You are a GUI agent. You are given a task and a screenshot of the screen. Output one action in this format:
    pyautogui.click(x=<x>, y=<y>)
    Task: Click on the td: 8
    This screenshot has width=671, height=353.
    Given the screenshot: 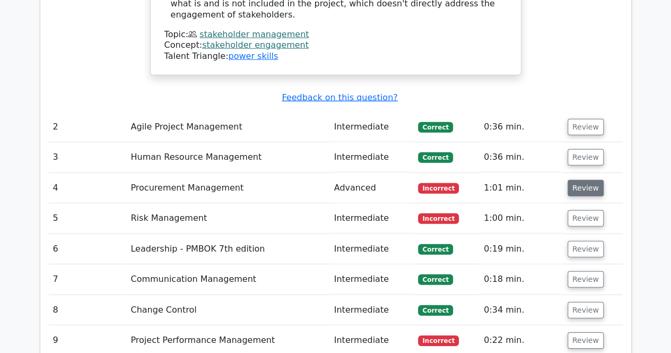 What is the action you would take?
    pyautogui.click(x=88, y=310)
    